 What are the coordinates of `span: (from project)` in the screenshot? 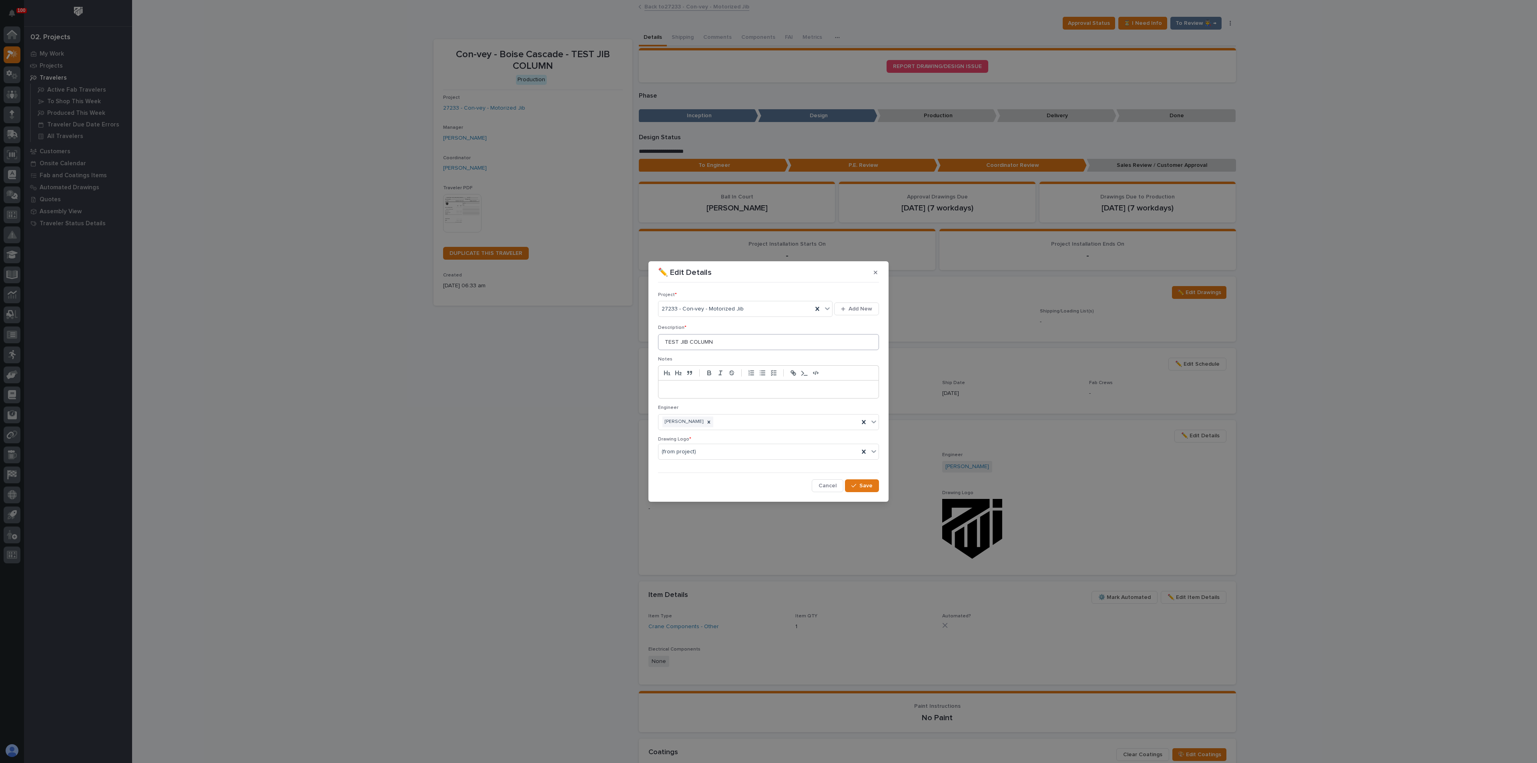 It's located at (679, 452).